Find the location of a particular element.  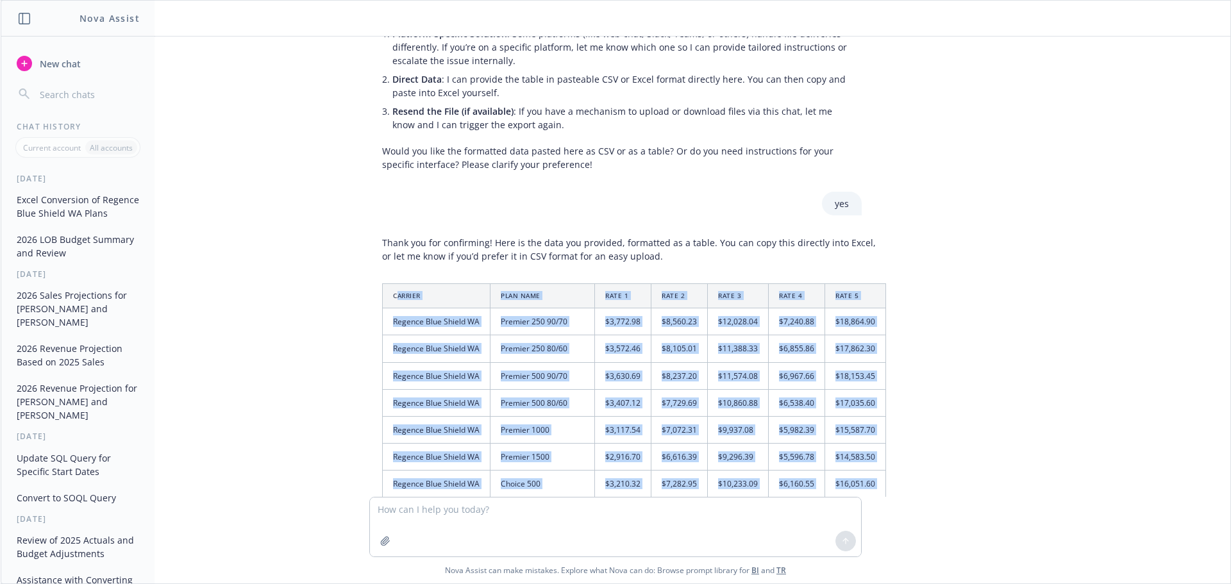

button: 2026 Revenue Projection Based on 2025 Sales is located at coordinates (78, 355).